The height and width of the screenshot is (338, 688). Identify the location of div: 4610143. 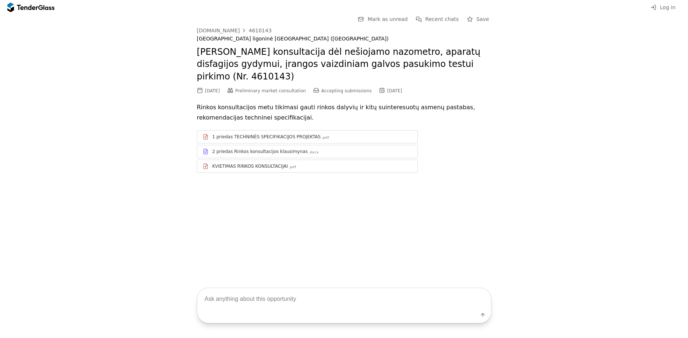
(260, 31).